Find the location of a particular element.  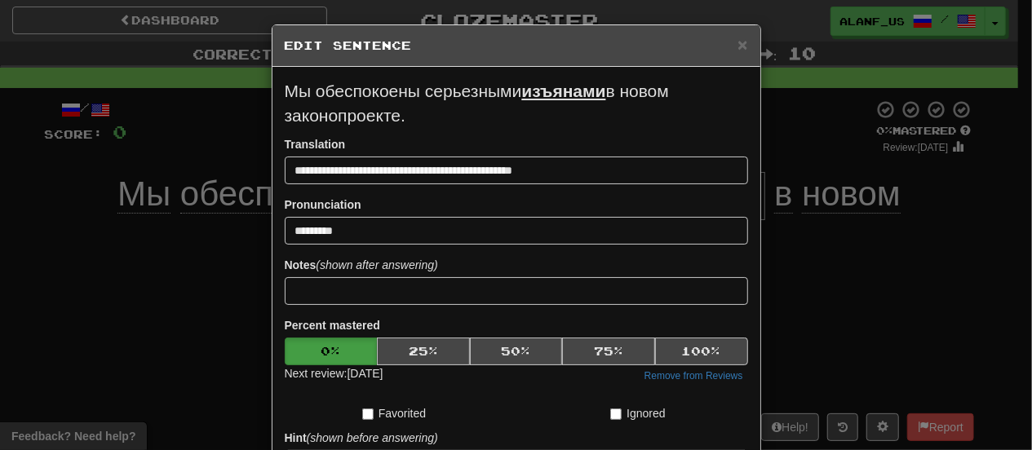

label: Percent mastered is located at coordinates (333, 326).